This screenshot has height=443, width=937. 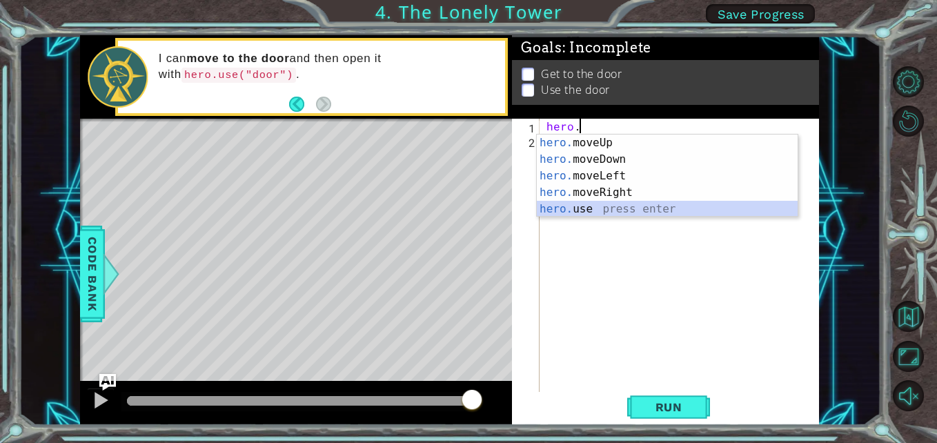 I want to click on button: Back, so click(x=302, y=104).